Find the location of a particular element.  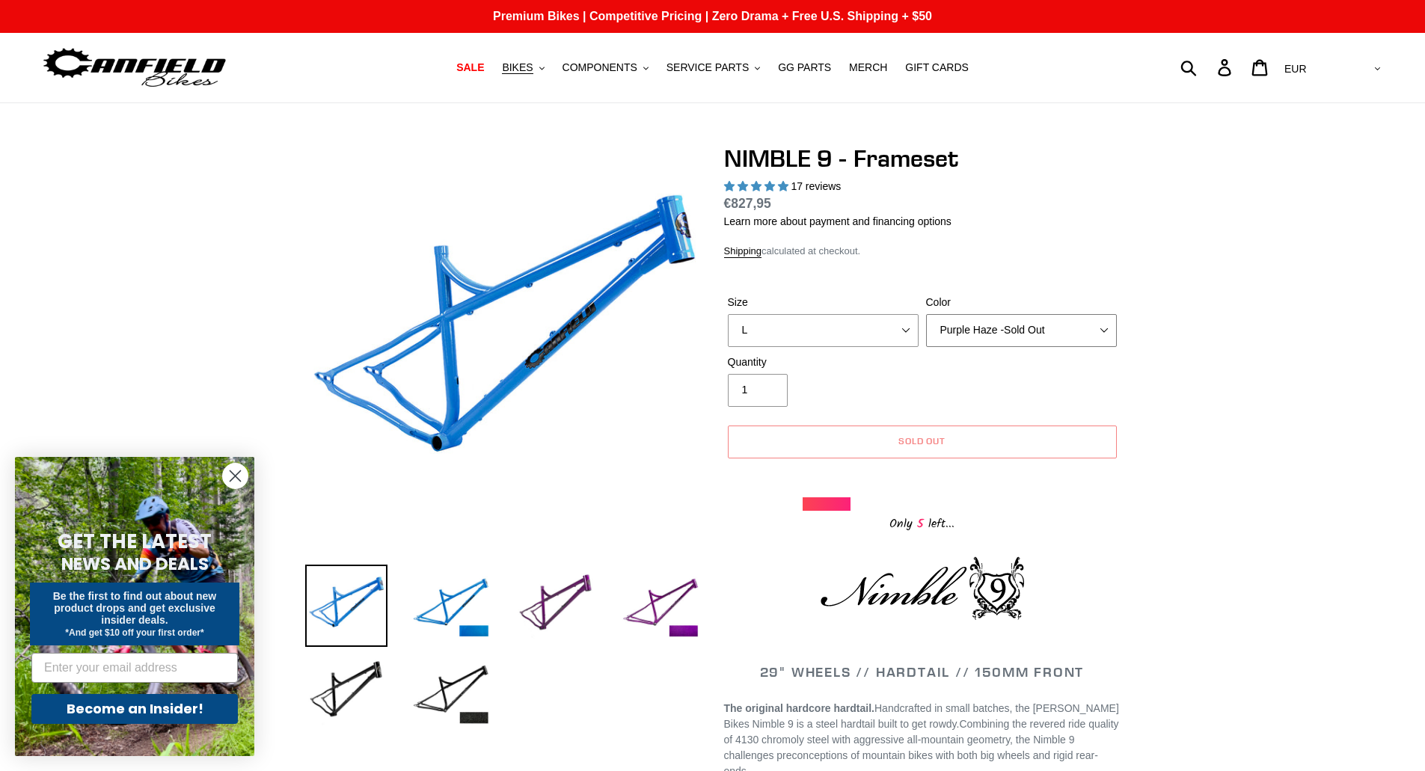

a: SALE is located at coordinates (470, 67).